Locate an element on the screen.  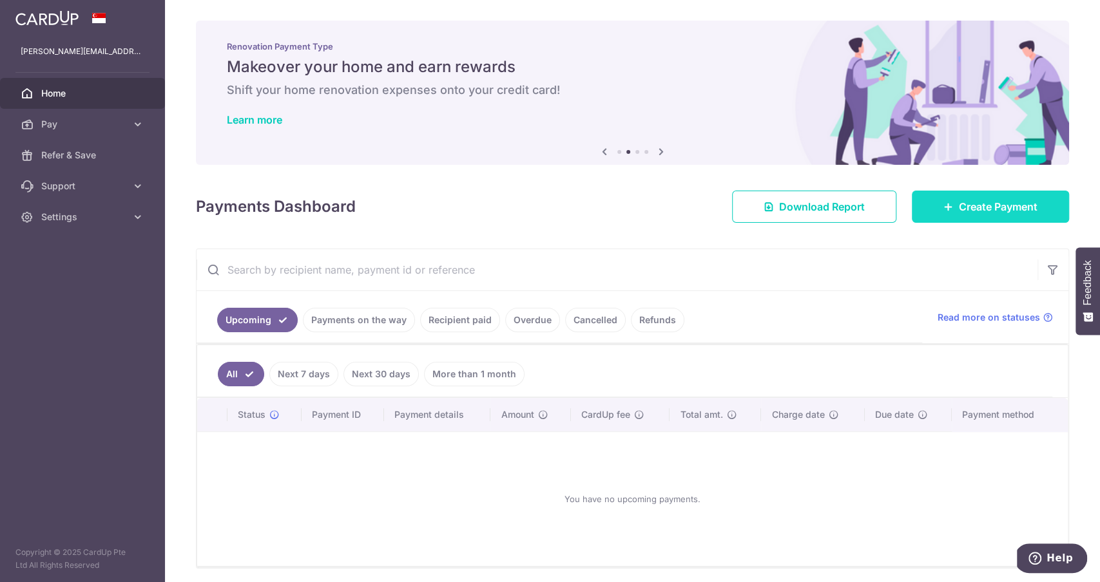
a: Payments on the way is located at coordinates (359, 320).